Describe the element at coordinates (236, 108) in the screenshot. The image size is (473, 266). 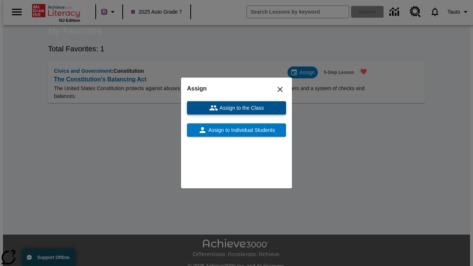
I see `button: Assign to the Class` at that location.